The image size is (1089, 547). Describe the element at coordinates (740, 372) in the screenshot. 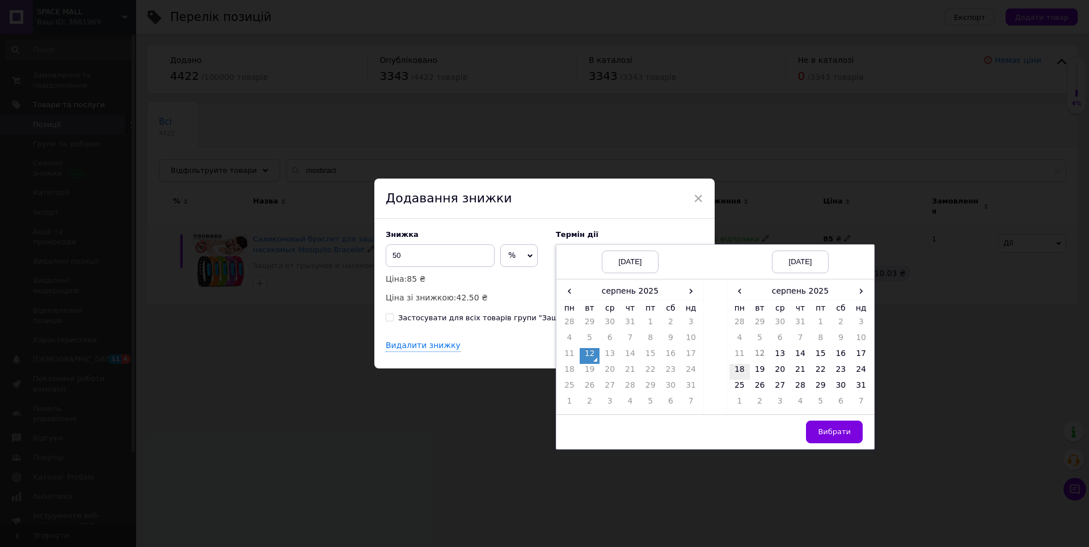

I see `td: 18` at that location.